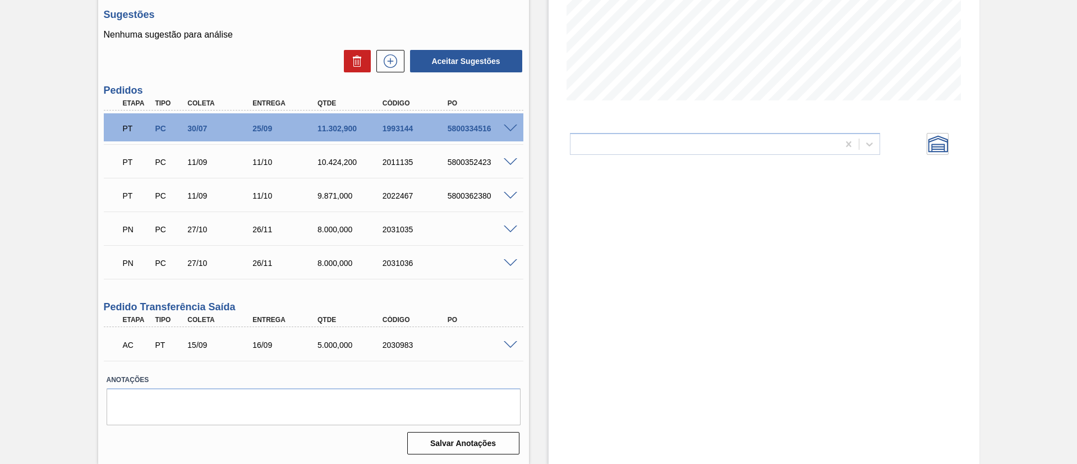 Image resolution: width=1077 pixels, height=464 pixels. Describe the element at coordinates (416, 128) in the screenshot. I see `div: 1993144` at that location.